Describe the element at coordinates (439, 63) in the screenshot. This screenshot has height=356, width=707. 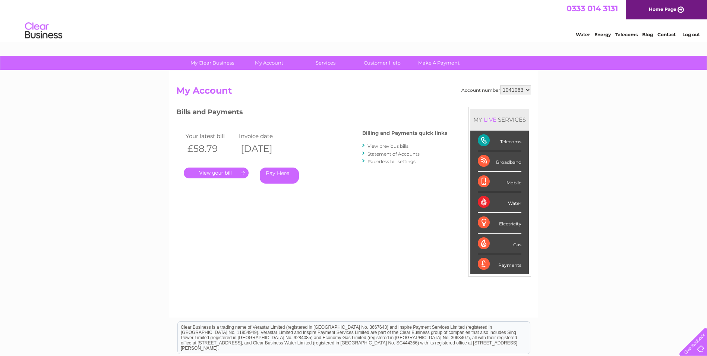
I see `a: Make A Payment` at that location.